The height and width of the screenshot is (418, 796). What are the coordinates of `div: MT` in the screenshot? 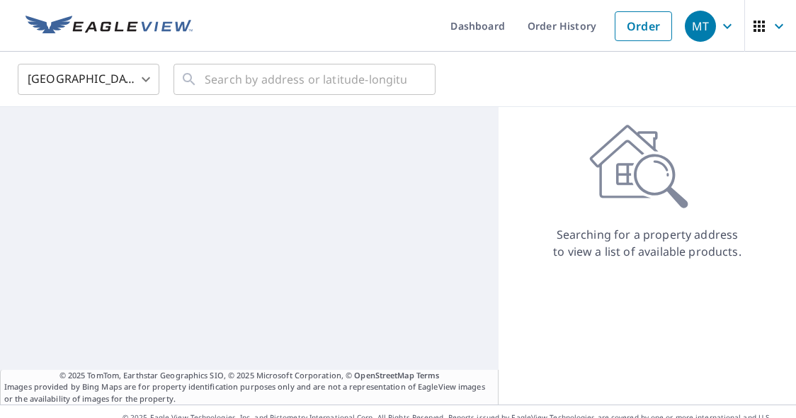 It's located at (701, 26).